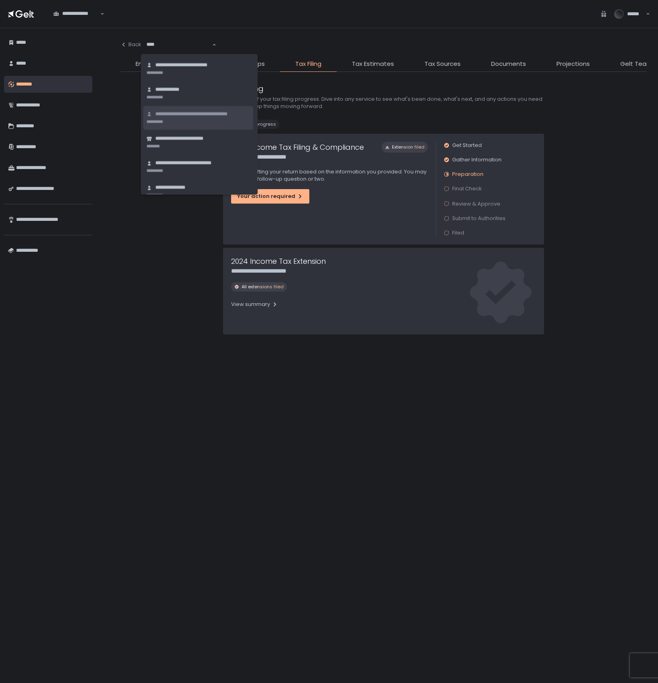 This screenshot has height=683, width=658. What do you see at coordinates (270, 196) in the screenshot?
I see `div: Your action required` at bounding box center [270, 196].